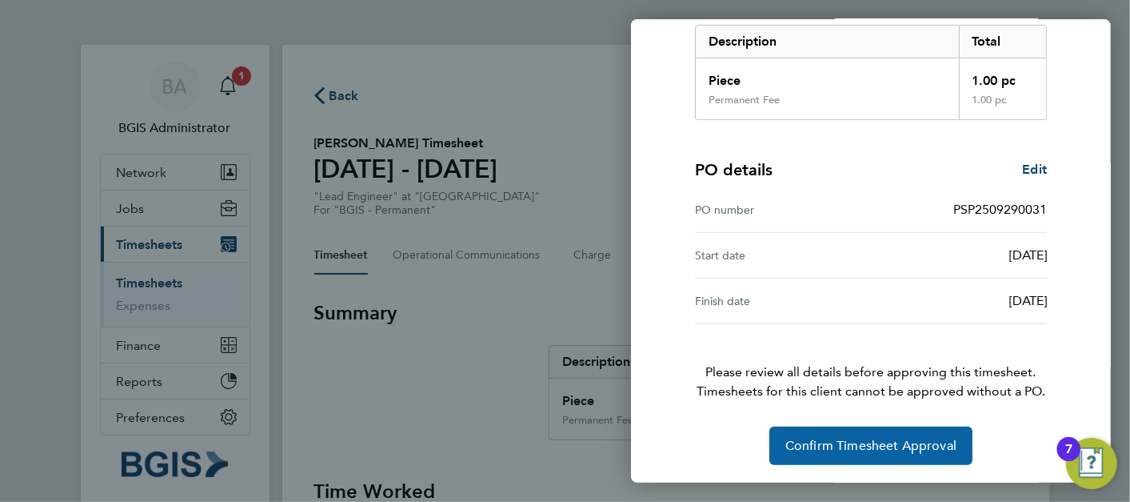 The width and height of the screenshot is (1130, 502). What do you see at coordinates (783, 210) in the screenshot?
I see `div: PO number` at bounding box center [783, 210].